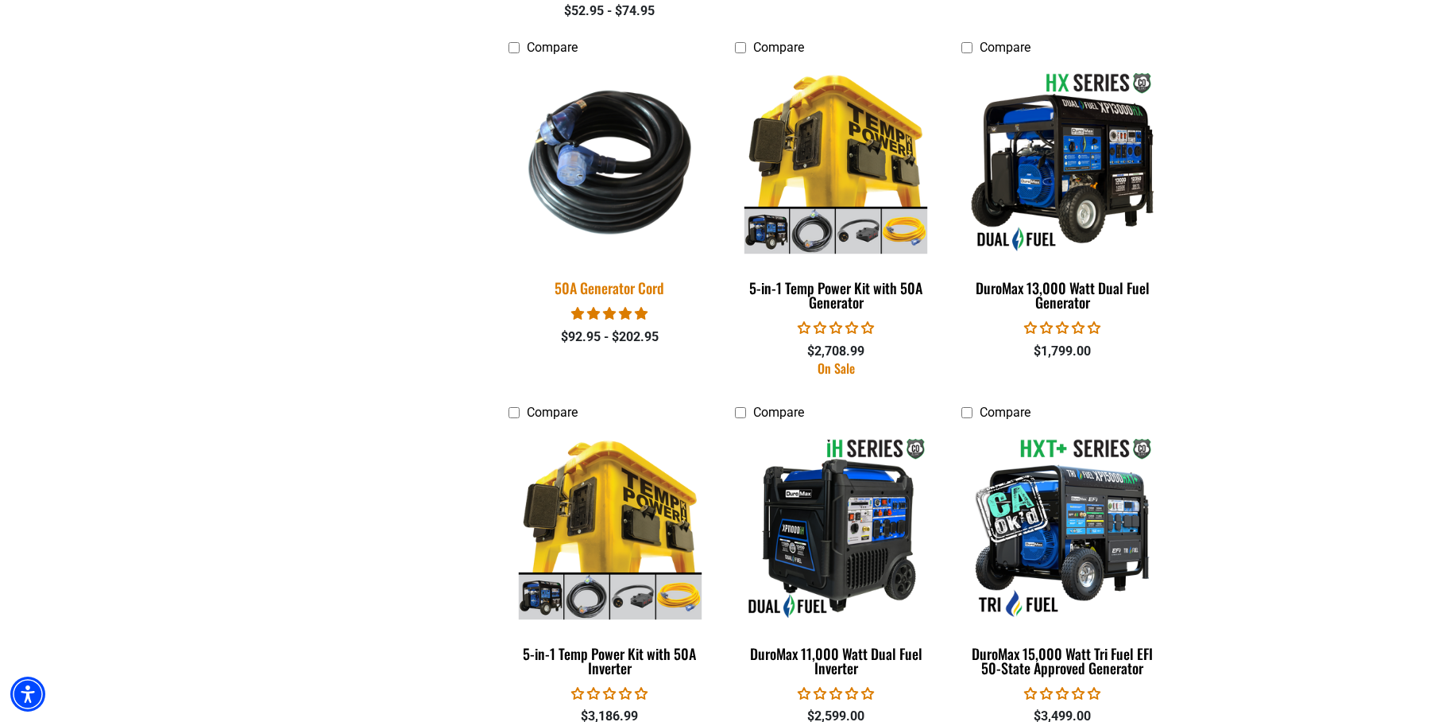 The width and height of the screenshot is (1446, 722). Describe the element at coordinates (1063, 660) in the screenshot. I see `div: DuroMax 15,000 Watt Tri Fuel EFI 50-State Approved Generator` at that location.